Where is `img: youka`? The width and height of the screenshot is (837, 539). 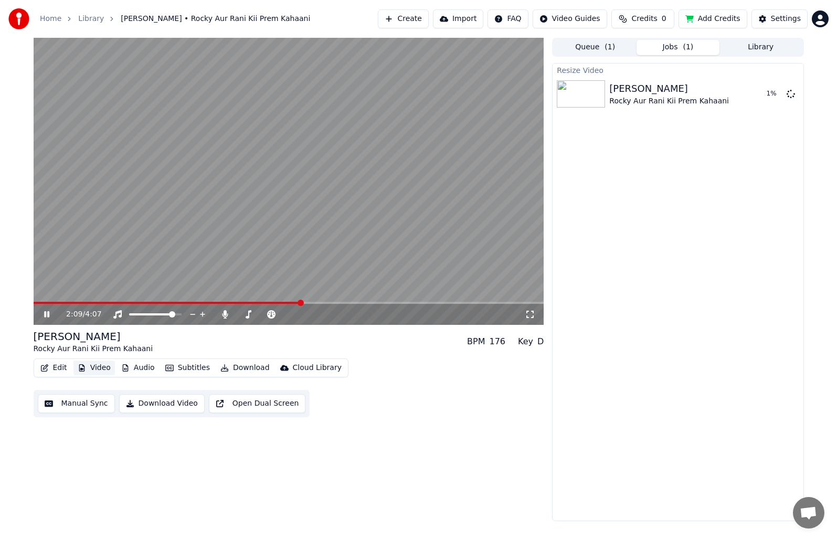
img: youka is located at coordinates (19, 19).